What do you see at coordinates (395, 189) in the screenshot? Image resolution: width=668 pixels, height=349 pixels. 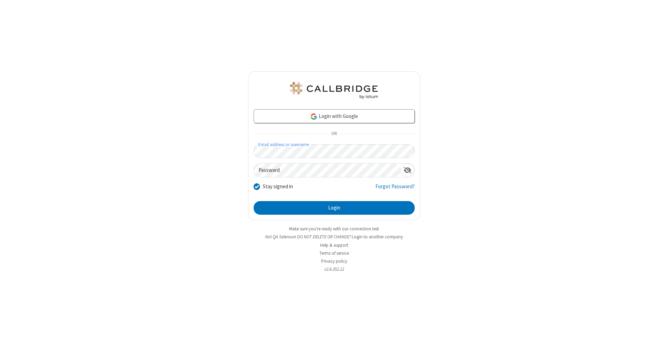 I see `a: Forgot Password?` at bounding box center [395, 189].